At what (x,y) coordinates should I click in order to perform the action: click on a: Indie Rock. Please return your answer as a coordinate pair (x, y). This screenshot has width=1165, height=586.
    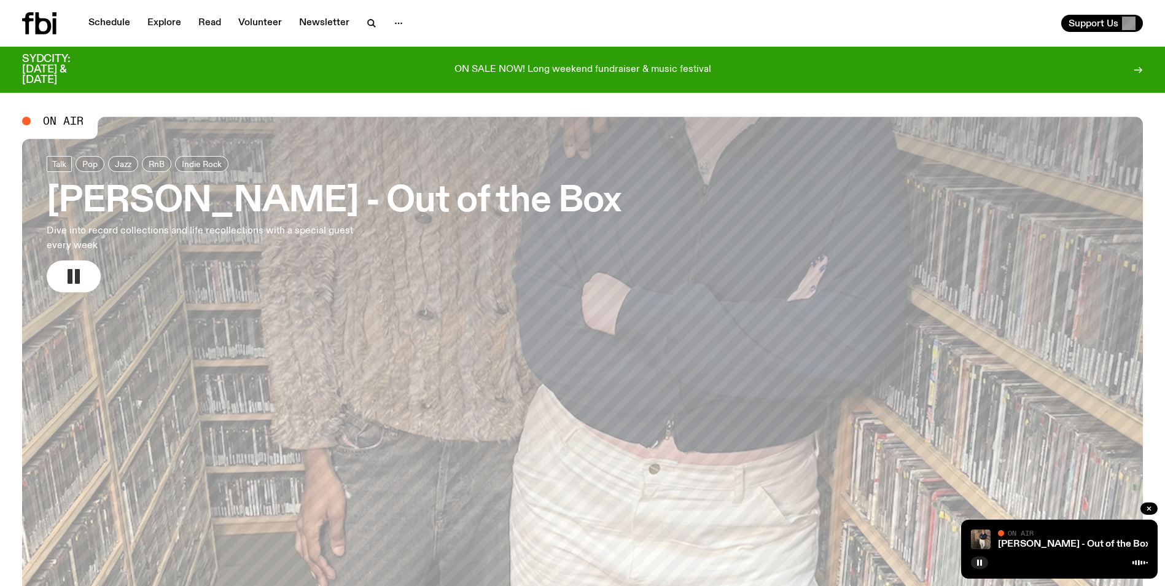
    Looking at the image, I should click on (201, 164).